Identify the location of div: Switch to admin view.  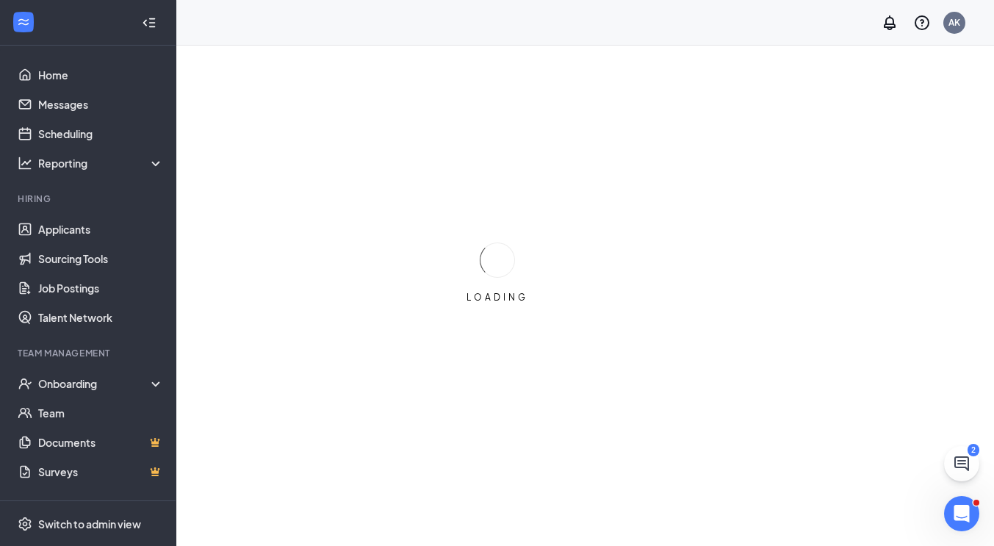
(90, 524).